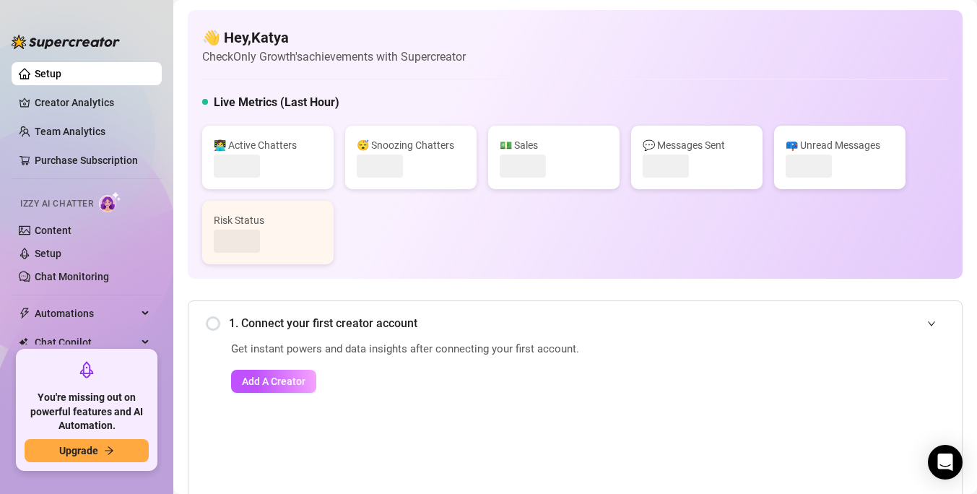  What do you see at coordinates (946, 462) in the screenshot?
I see `div: Open Intercom Messenger` at bounding box center [946, 462].